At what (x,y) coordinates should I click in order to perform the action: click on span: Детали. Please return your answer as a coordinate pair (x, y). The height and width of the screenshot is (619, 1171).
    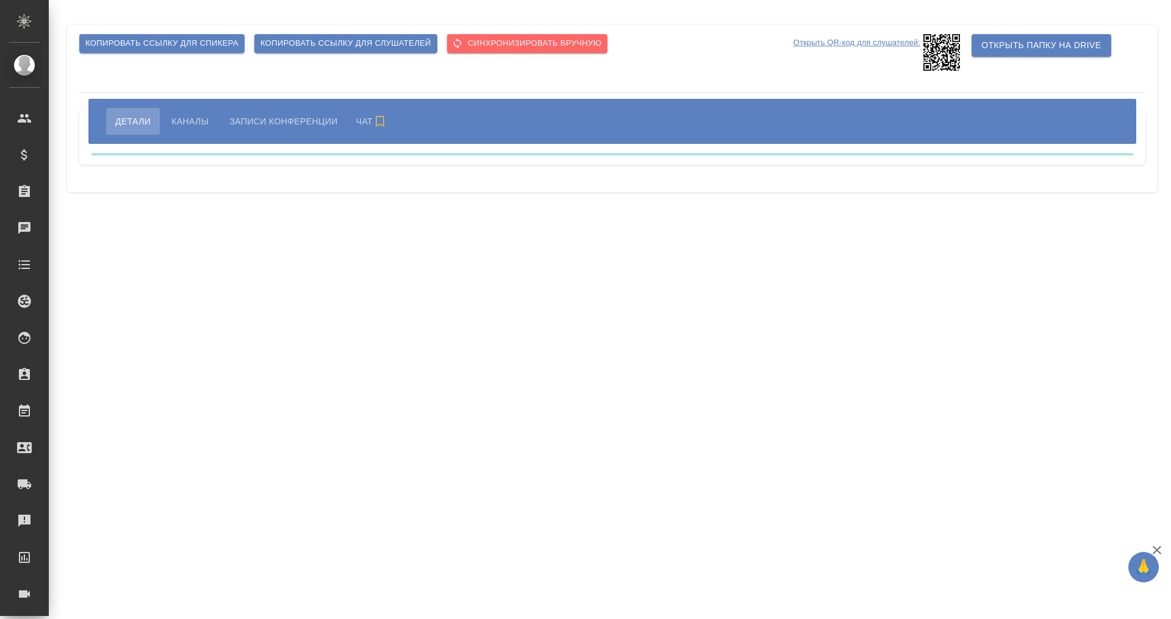
    Looking at the image, I should click on (133, 121).